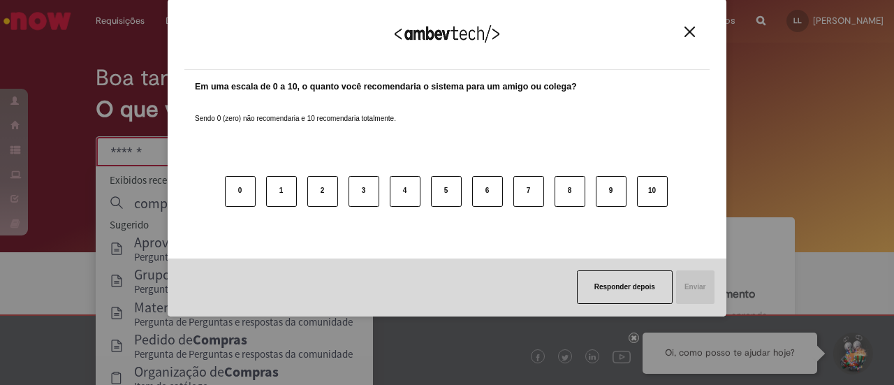  I want to click on button: 5, so click(446, 191).